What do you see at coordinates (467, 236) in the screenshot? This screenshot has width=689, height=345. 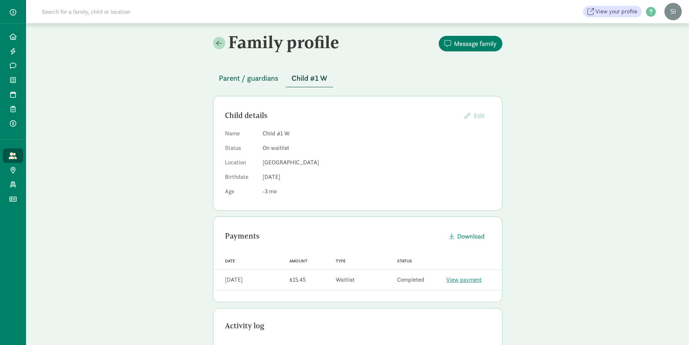 I see `button: Download` at bounding box center [467, 236].